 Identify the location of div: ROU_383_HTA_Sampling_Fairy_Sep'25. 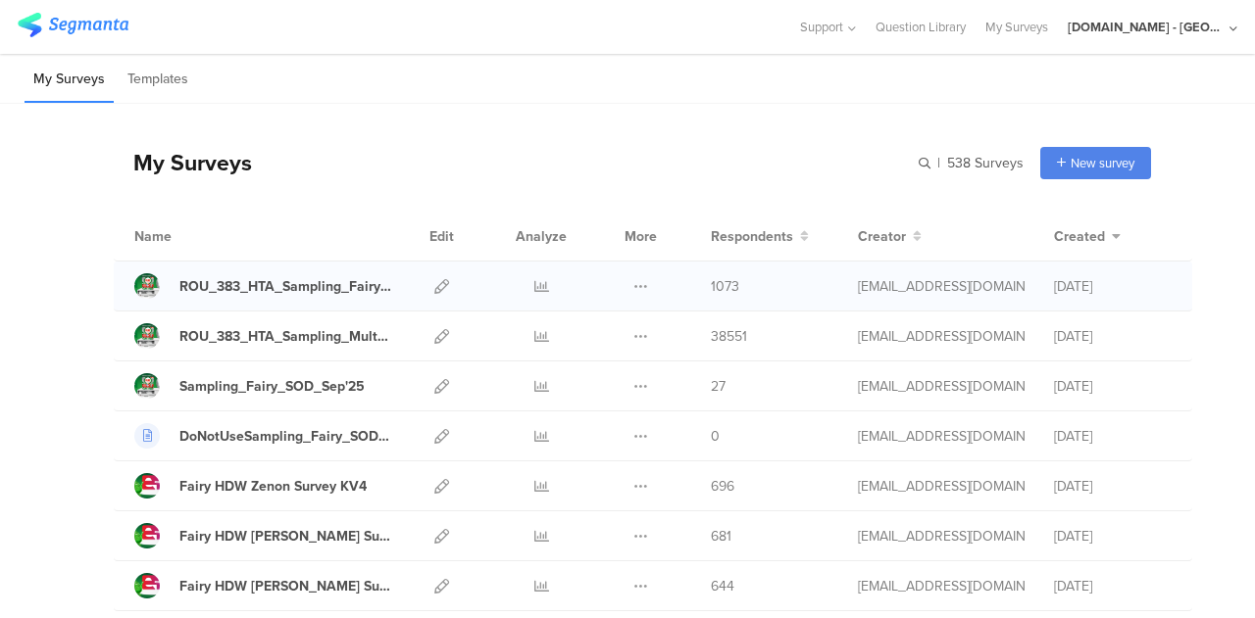
(285, 286).